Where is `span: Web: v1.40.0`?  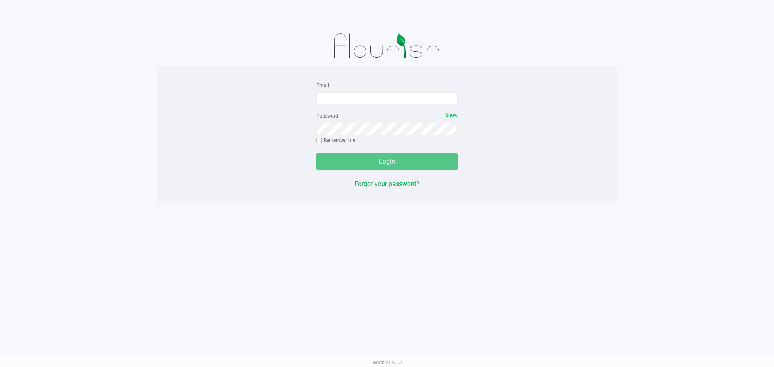
span: Web: v1.40.0 is located at coordinates (387, 362).